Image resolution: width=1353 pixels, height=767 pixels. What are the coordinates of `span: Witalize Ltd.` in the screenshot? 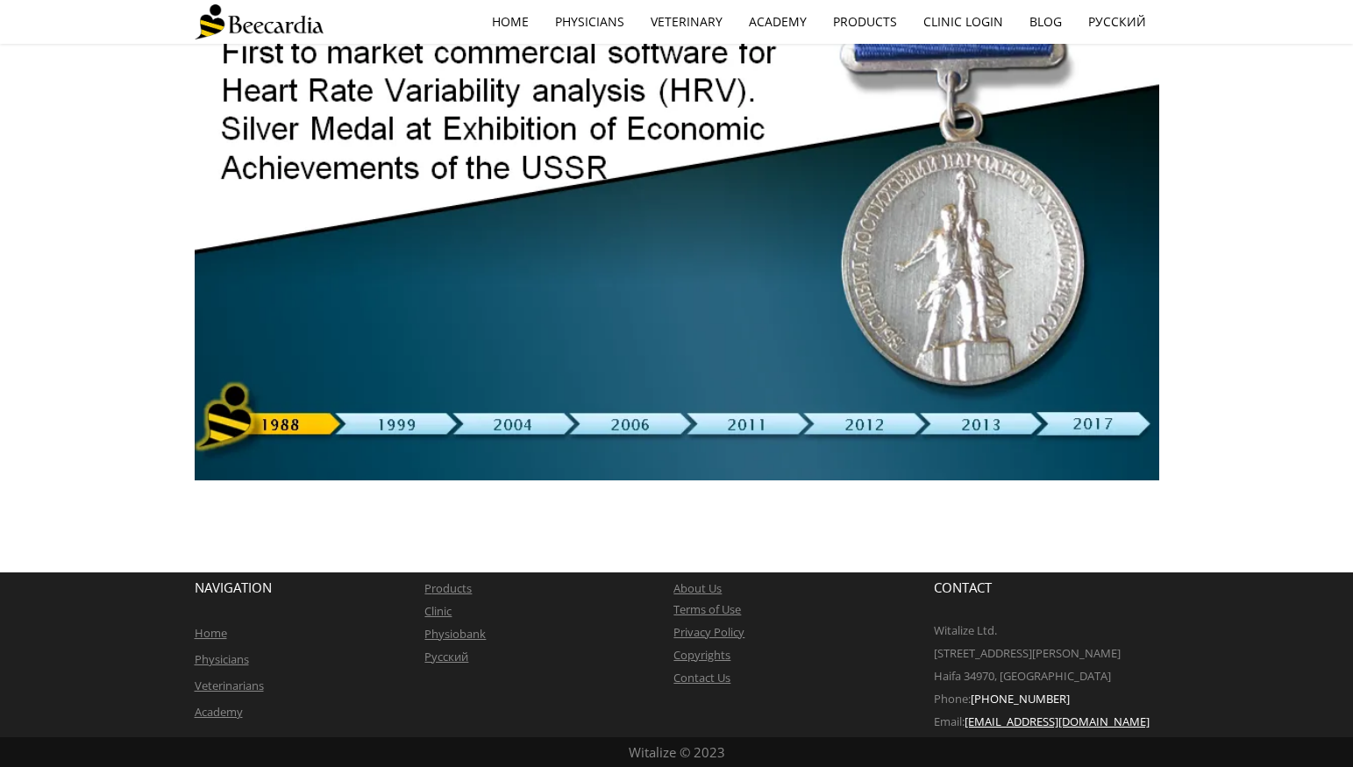 It's located at (965, 630).